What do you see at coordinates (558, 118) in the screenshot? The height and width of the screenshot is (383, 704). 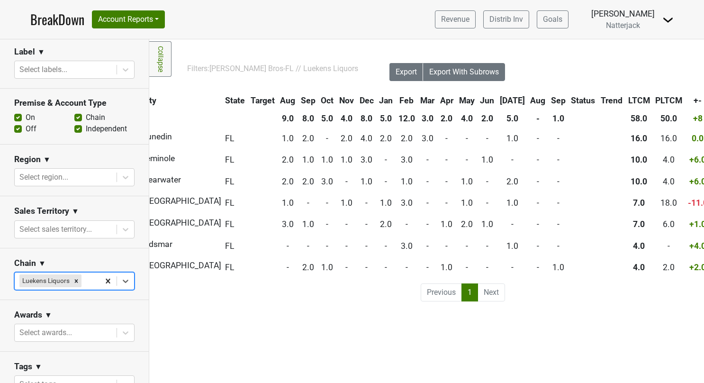 I see `th: 1.0` at bounding box center [558, 118].